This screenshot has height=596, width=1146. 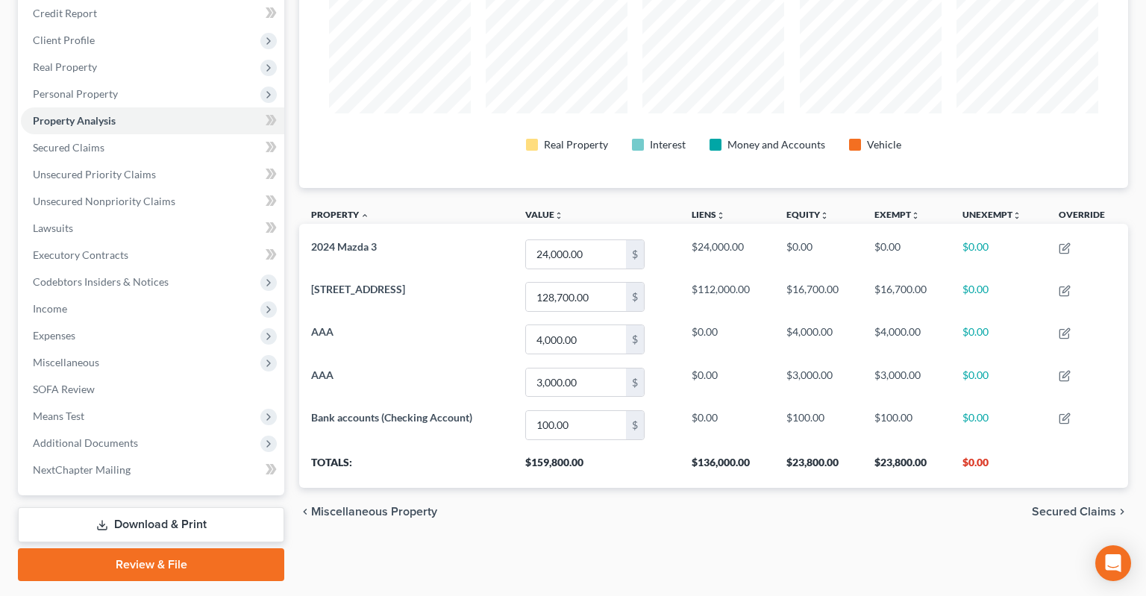 I want to click on th: Override, so click(x=1087, y=216).